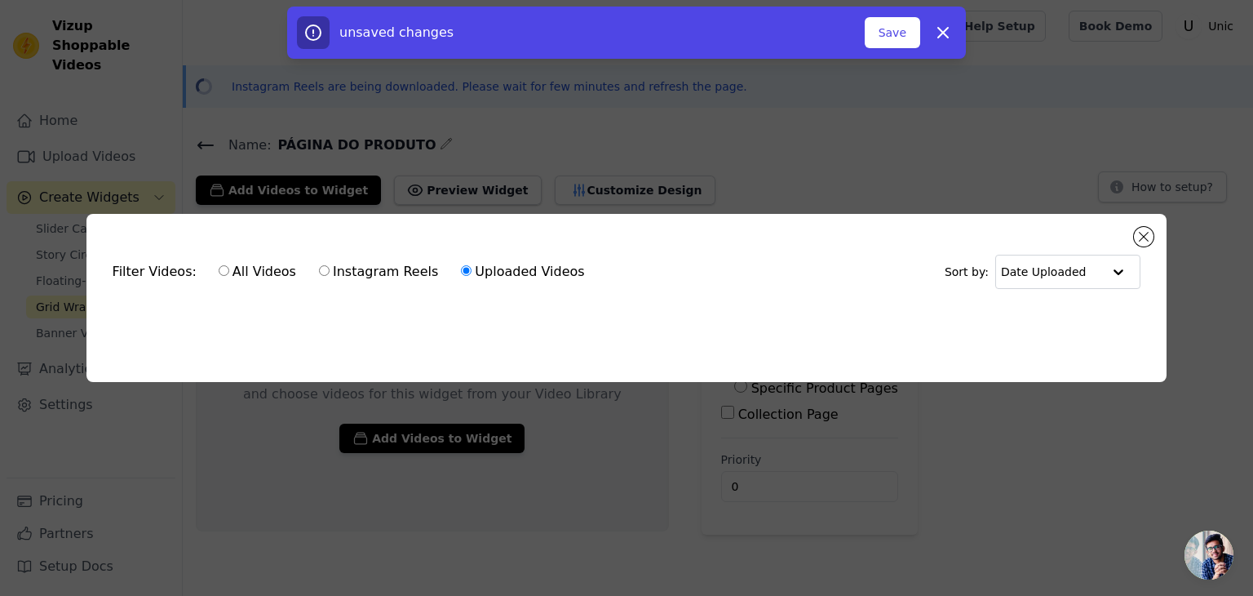  What do you see at coordinates (1144, 237) in the screenshot?
I see `button: Close modal` at bounding box center [1144, 237].